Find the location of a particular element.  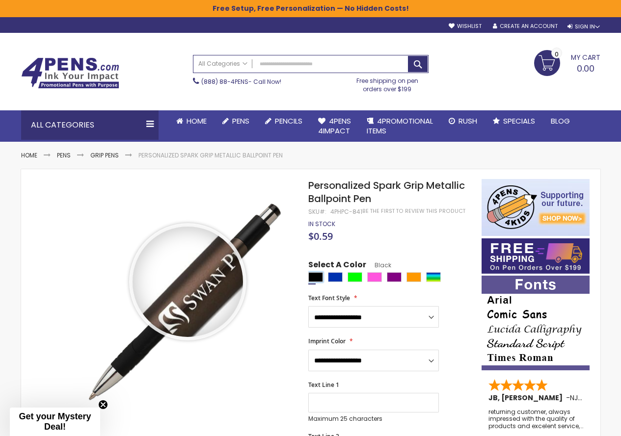

a: Be the first to review this product is located at coordinates (414, 211).